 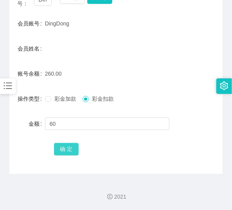 What do you see at coordinates (57, 23) in the screenshot?
I see `span: DingDong` at bounding box center [57, 23].